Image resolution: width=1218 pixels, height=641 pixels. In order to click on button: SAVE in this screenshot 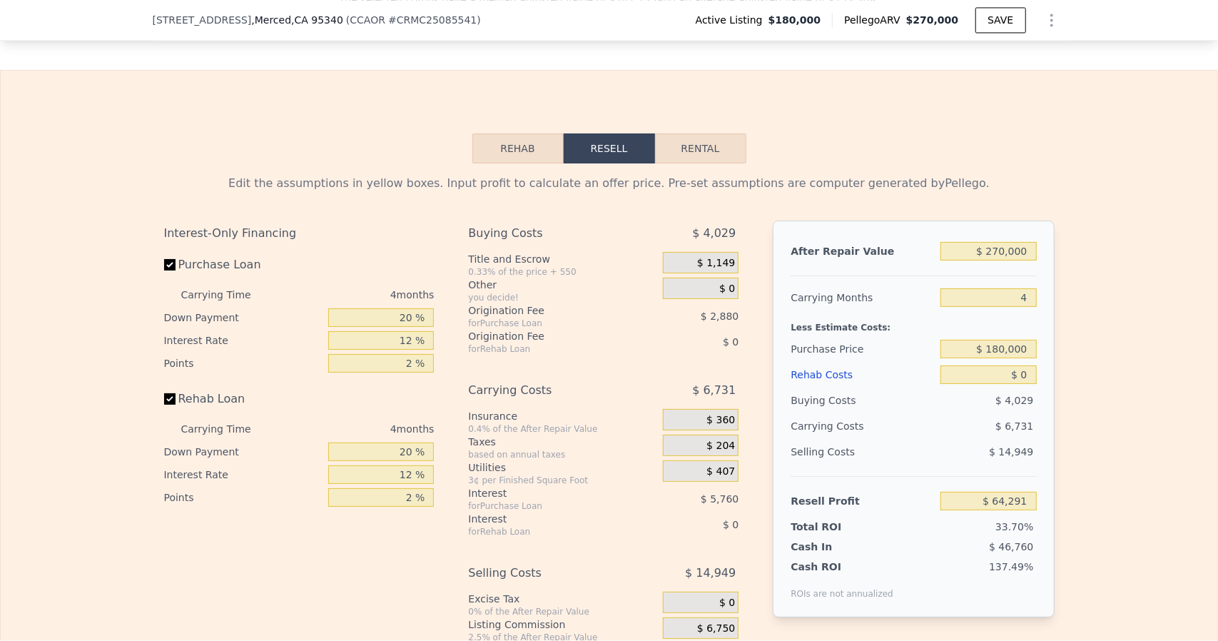, I will do `click(1001, 20)`.